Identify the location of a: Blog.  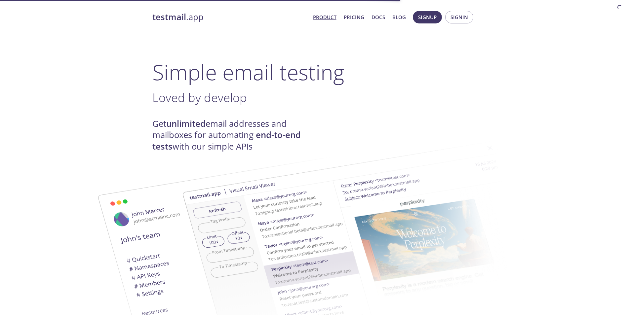
(399, 17).